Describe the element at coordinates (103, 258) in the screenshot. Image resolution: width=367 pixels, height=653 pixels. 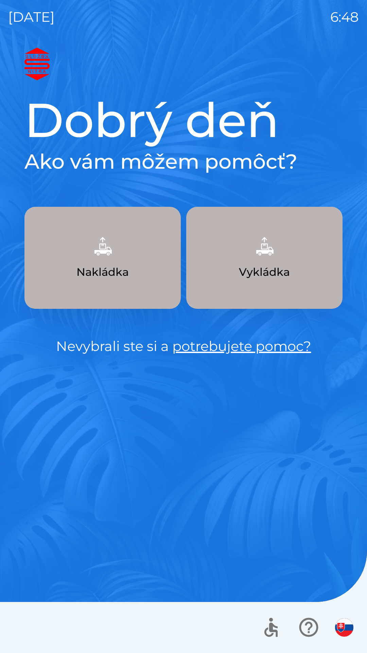
I see `button: Nakládka` at that location.